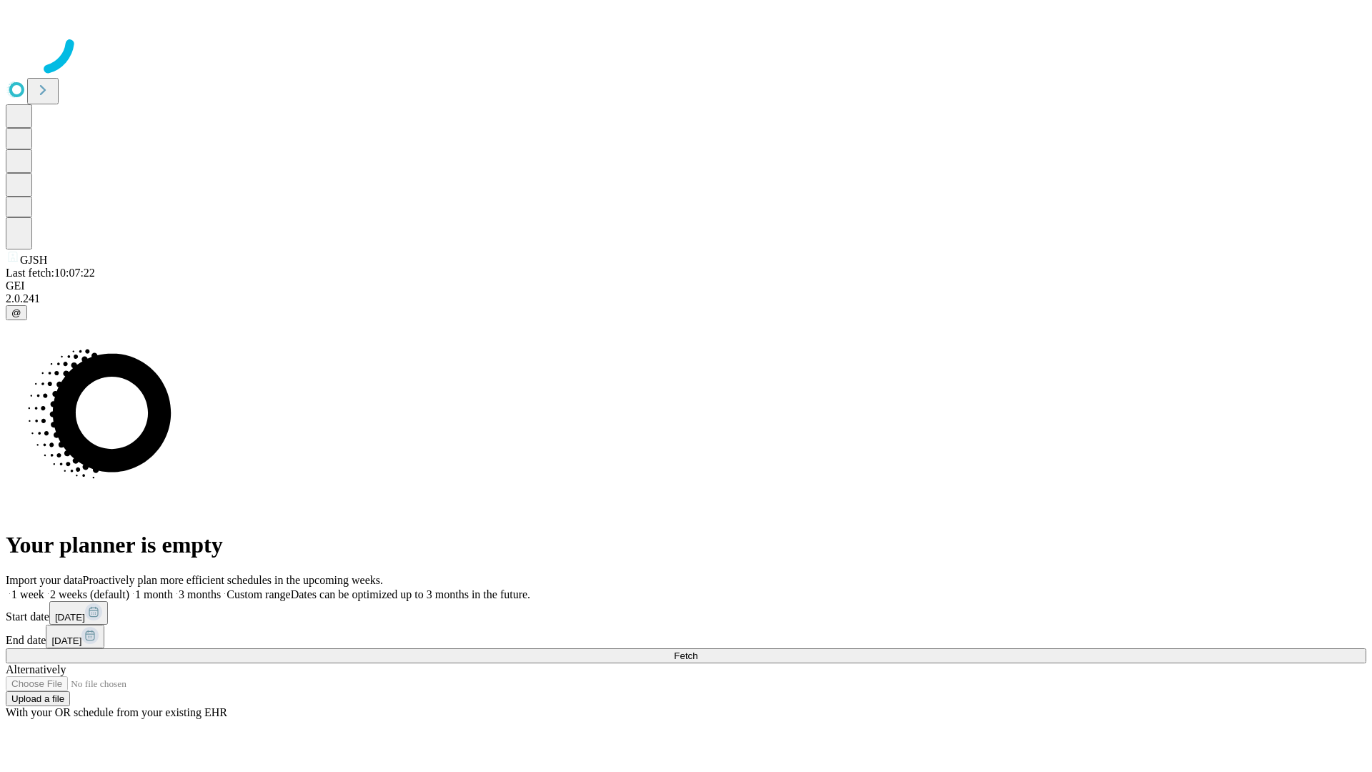  I want to click on span: With your OR schedule from your existing EHR, so click(116, 712).